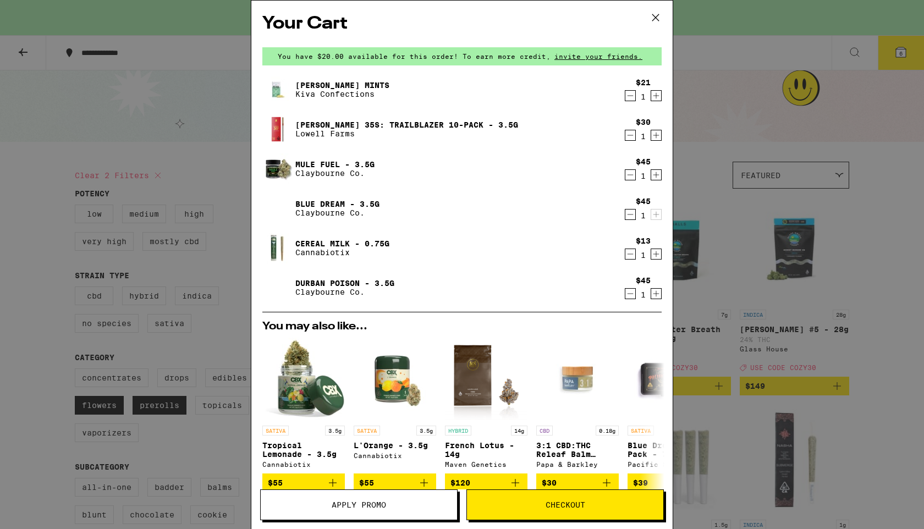  I want to click on p: Cannabiotix, so click(342, 252).